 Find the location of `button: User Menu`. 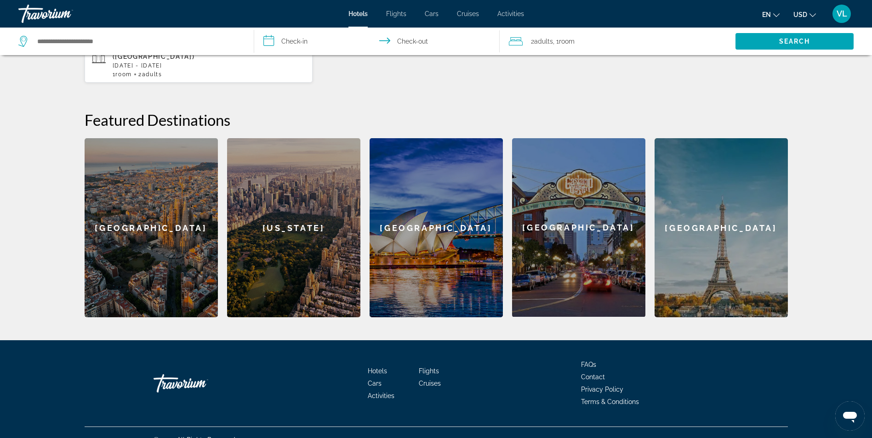

button: User Menu is located at coordinates (842, 14).